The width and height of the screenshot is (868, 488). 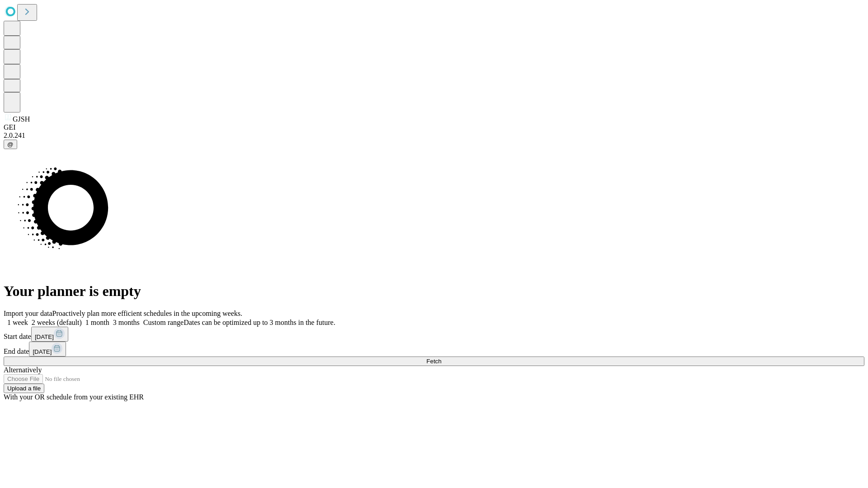 I want to click on span: 1 month, so click(x=97, y=322).